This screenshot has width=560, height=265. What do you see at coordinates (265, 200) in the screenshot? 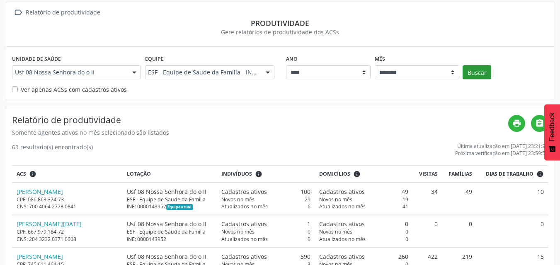
I see `div: 29` at bounding box center [265, 200].